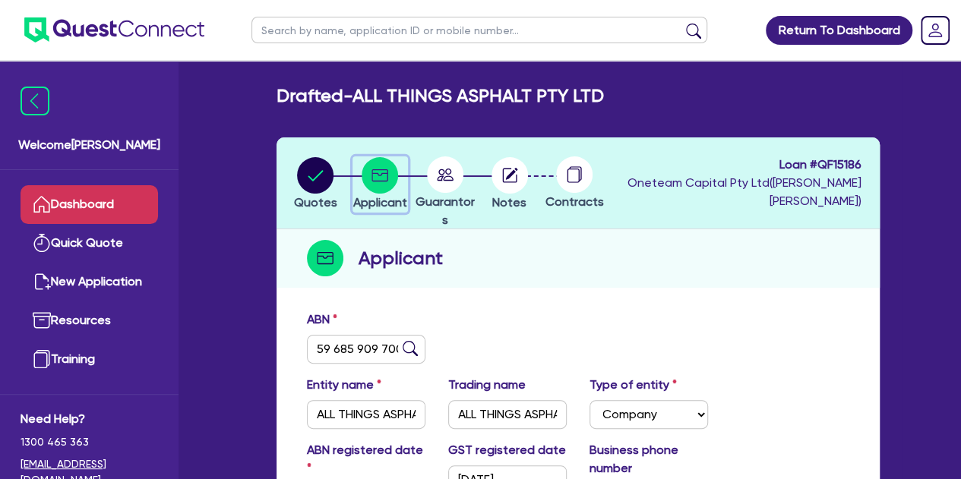 This screenshot has width=961, height=479. I want to click on a: Return To Dashboard, so click(839, 30).